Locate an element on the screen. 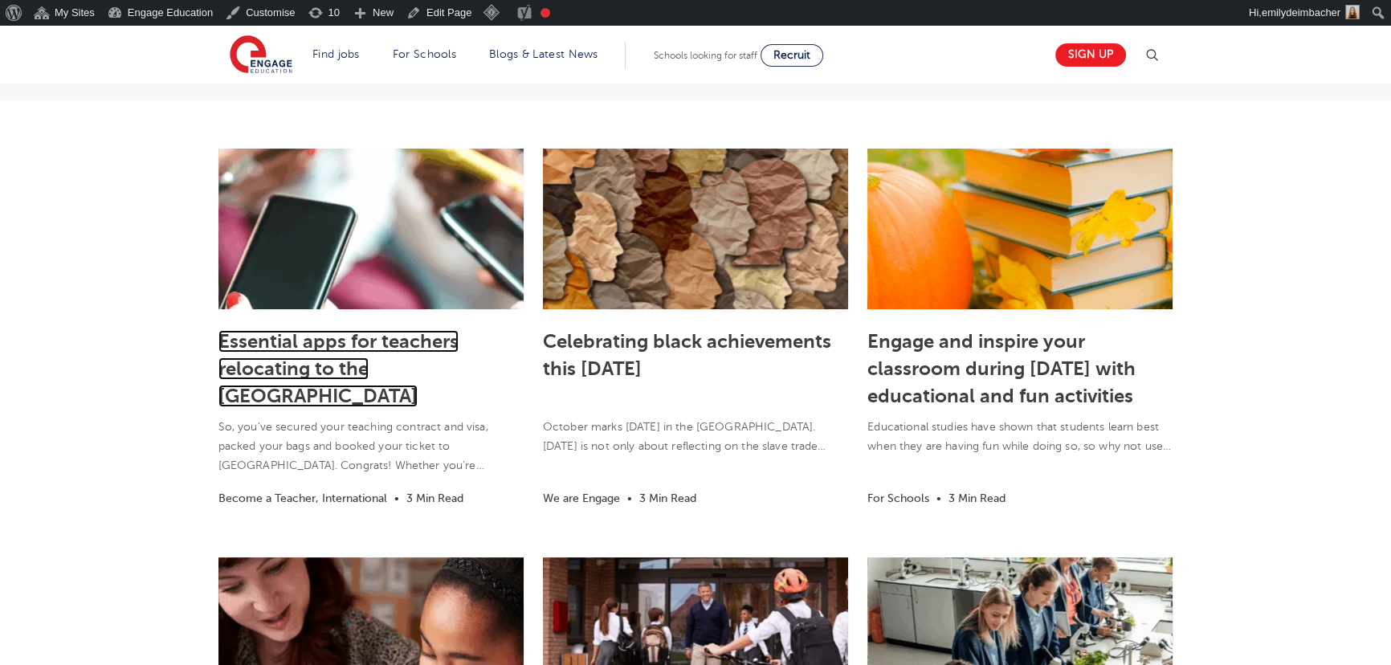  a: Recruit is located at coordinates (792, 55).